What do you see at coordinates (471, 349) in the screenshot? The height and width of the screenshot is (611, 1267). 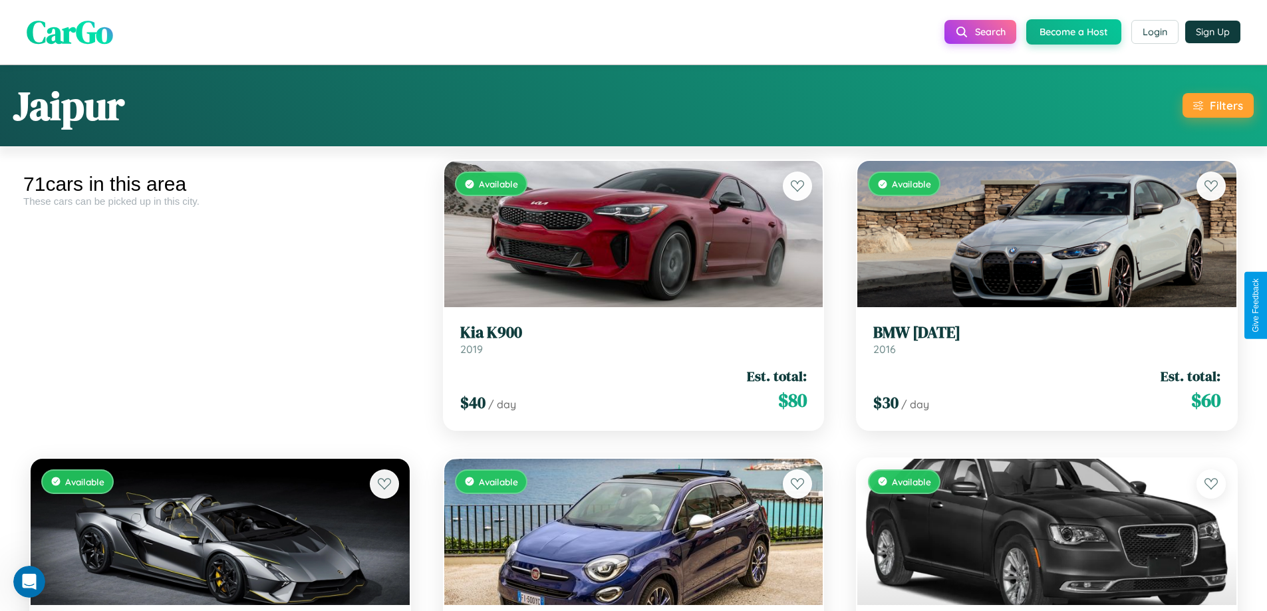 I see `span: 2019` at bounding box center [471, 349].